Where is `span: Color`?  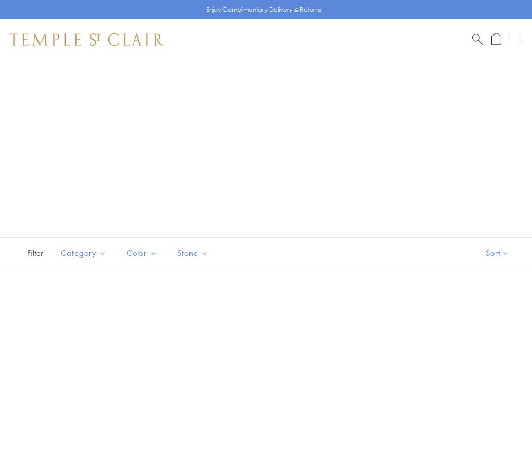
span: Color is located at coordinates (143, 253).